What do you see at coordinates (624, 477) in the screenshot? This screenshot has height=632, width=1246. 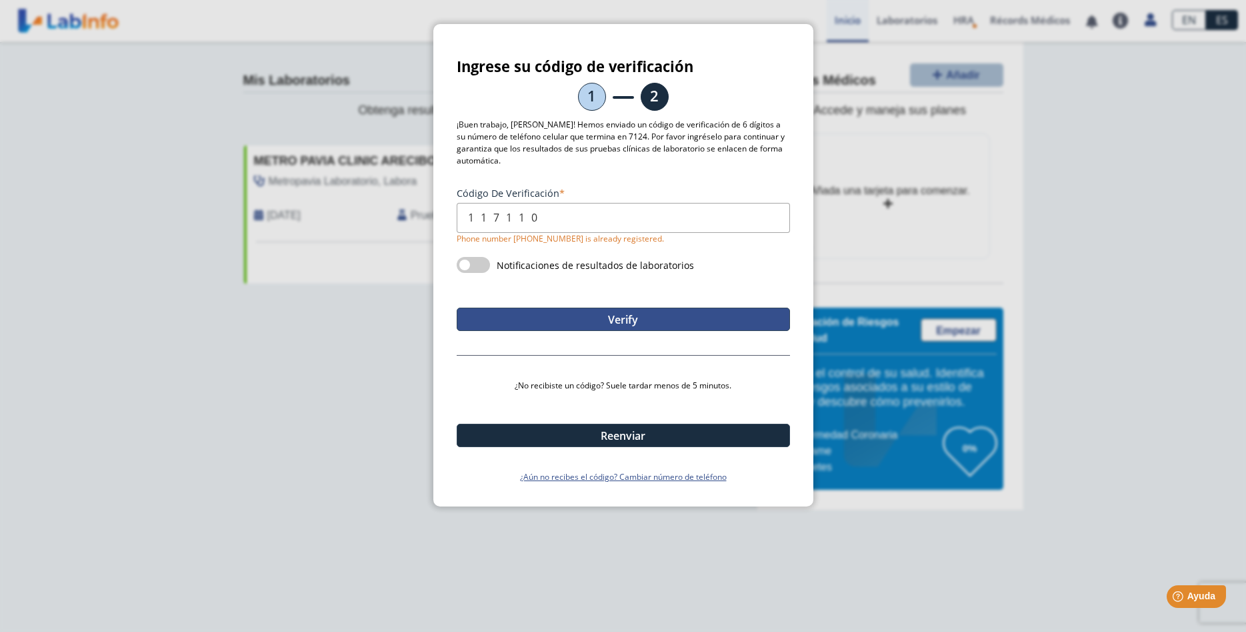 I see `a: ¿Aún no recibes el código? Cambiar número de teléfono` at bounding box center [624, 477].